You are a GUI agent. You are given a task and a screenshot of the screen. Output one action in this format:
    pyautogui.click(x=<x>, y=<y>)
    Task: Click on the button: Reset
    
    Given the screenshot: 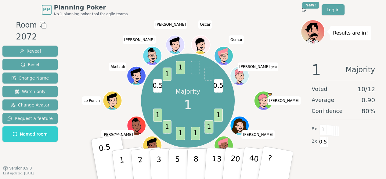 What is the action you would take?
    pyautogui.click(x=30, y=64)
    